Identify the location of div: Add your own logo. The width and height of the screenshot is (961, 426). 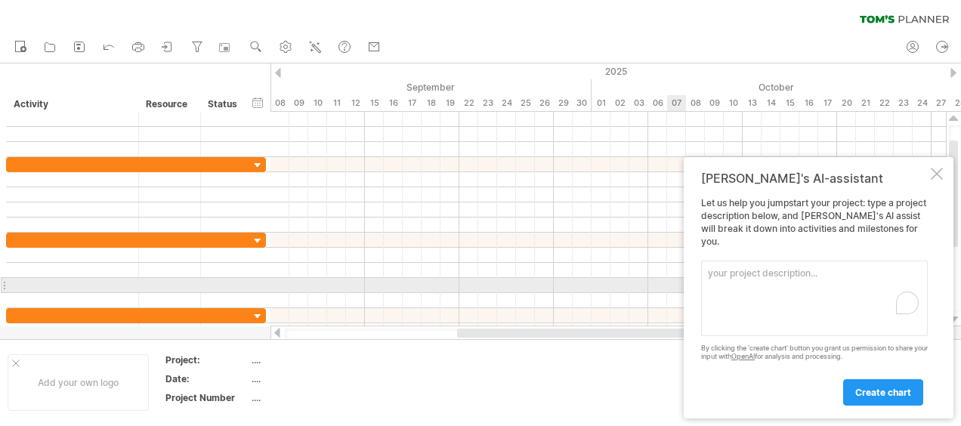
(78, 382).